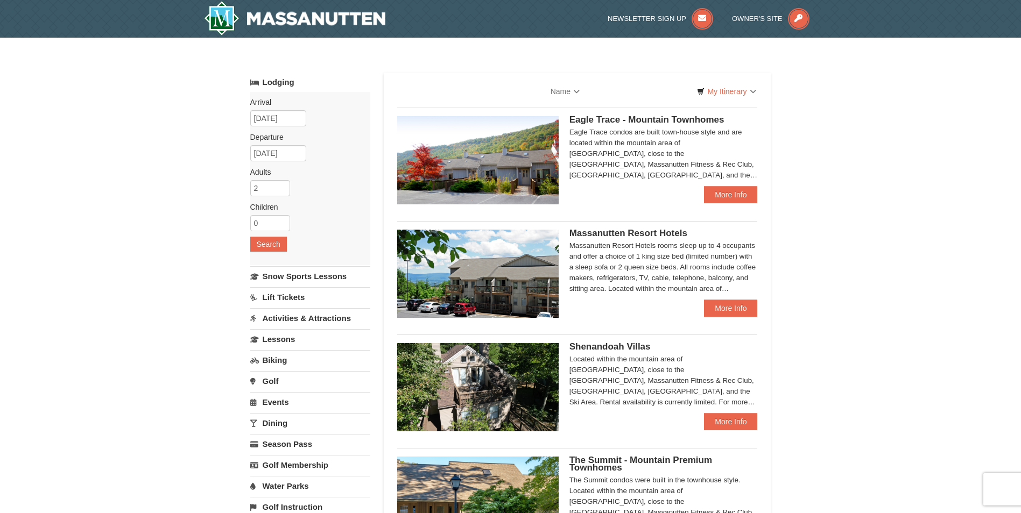 The image size is (1021, 513). I want to click on a: My Itinerary, so click(726, 91).